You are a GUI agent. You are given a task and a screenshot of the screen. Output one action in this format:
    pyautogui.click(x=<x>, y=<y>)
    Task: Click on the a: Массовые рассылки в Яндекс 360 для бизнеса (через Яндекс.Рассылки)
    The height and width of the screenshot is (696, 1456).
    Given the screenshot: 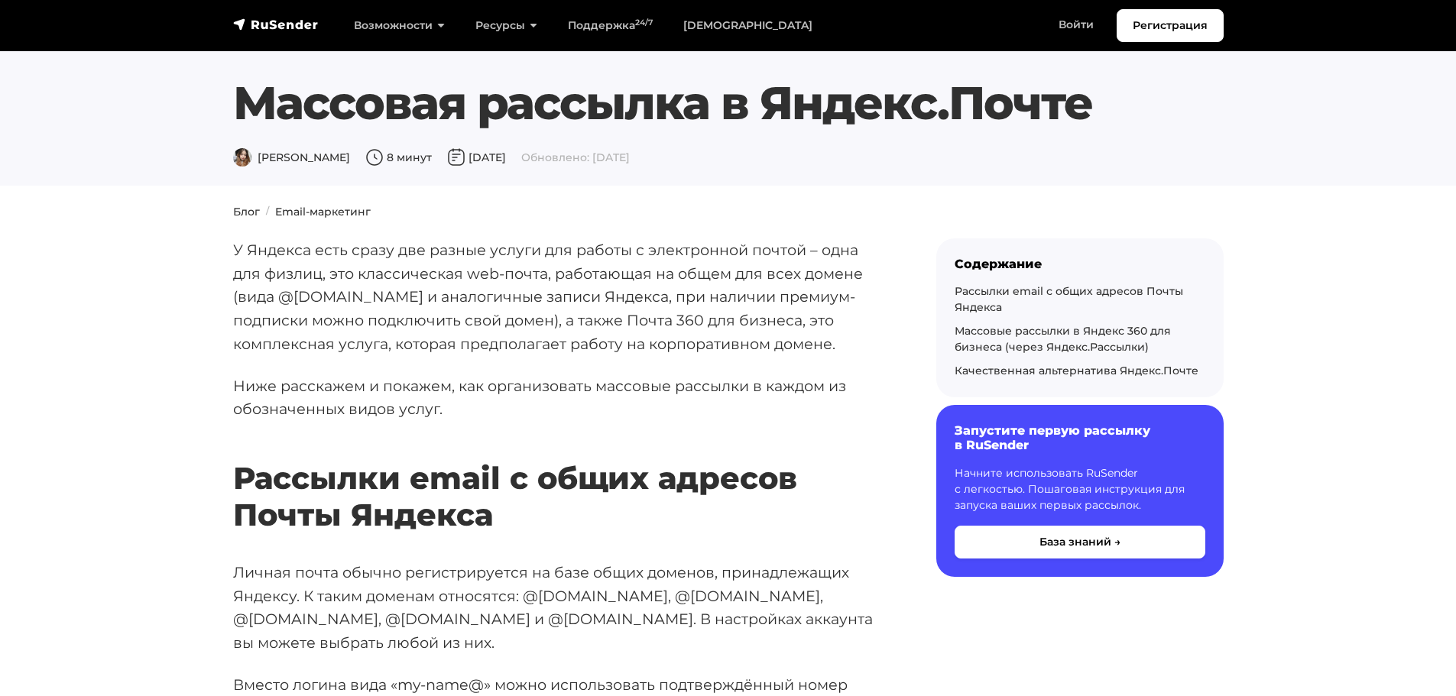 What is the action you would take?
    pyautogui.click(x=1062, y=339)
    